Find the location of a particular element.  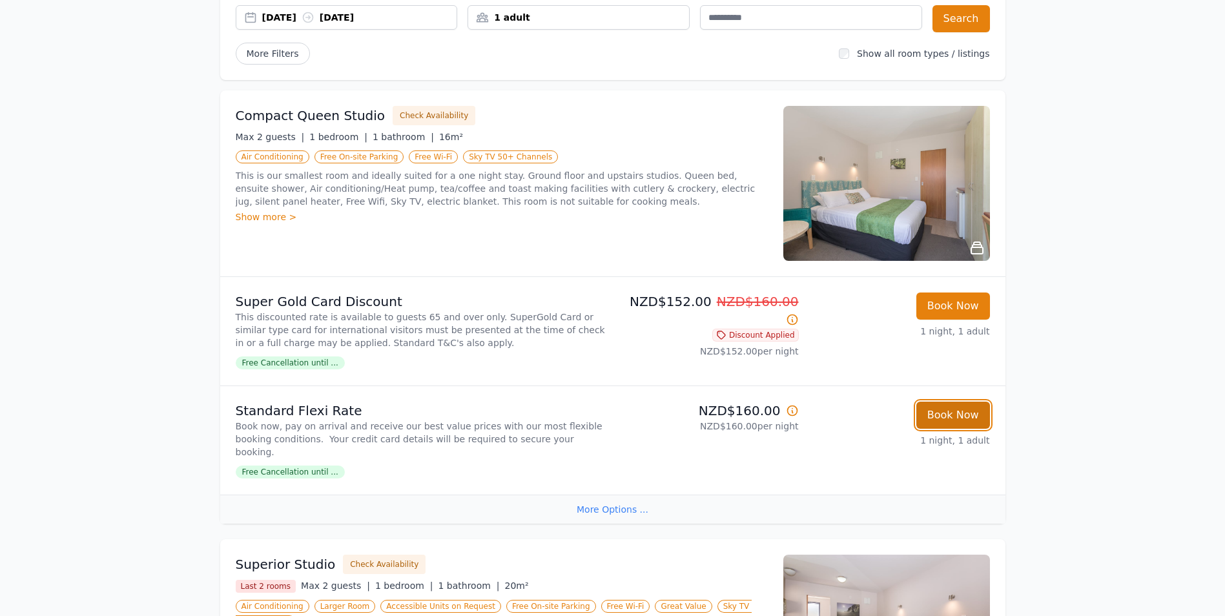

span: Great Value is located at coordinates (683, 606).